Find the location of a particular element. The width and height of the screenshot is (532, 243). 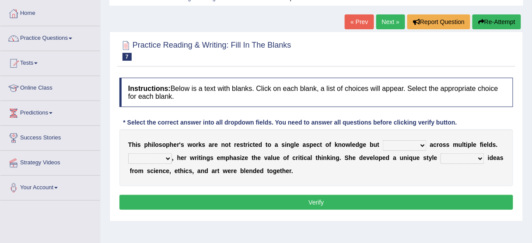

a: Practice Questions is located at coordinates (50, 37).